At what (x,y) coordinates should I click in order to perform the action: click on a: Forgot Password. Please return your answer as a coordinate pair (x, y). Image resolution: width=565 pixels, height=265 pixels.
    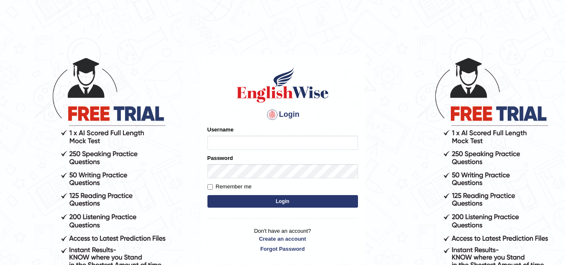
    Looking at the image, I should click on (283, 248).